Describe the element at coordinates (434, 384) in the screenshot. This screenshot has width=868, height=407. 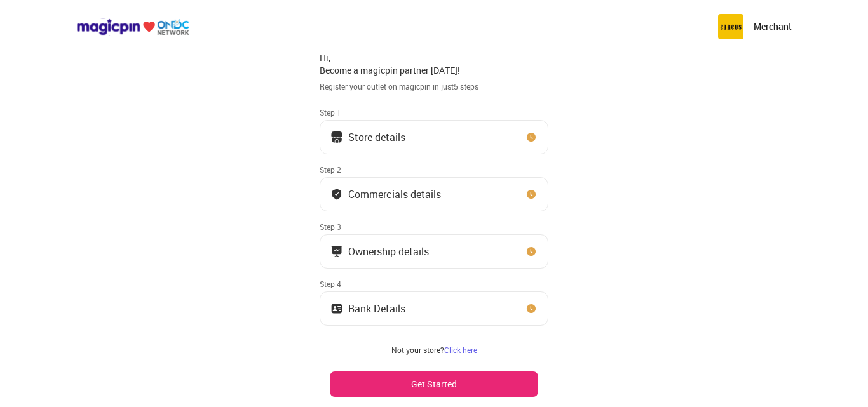
I see `button: Get Started` at that location.